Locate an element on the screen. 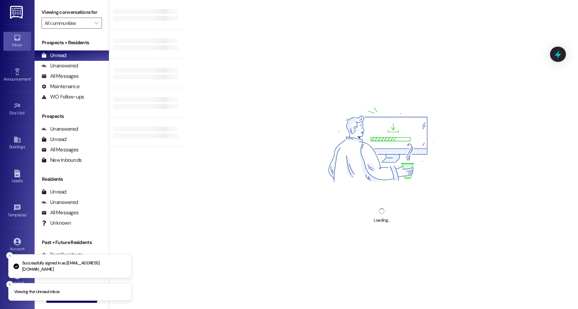  div: Residents is located at coordinates (72, 179).